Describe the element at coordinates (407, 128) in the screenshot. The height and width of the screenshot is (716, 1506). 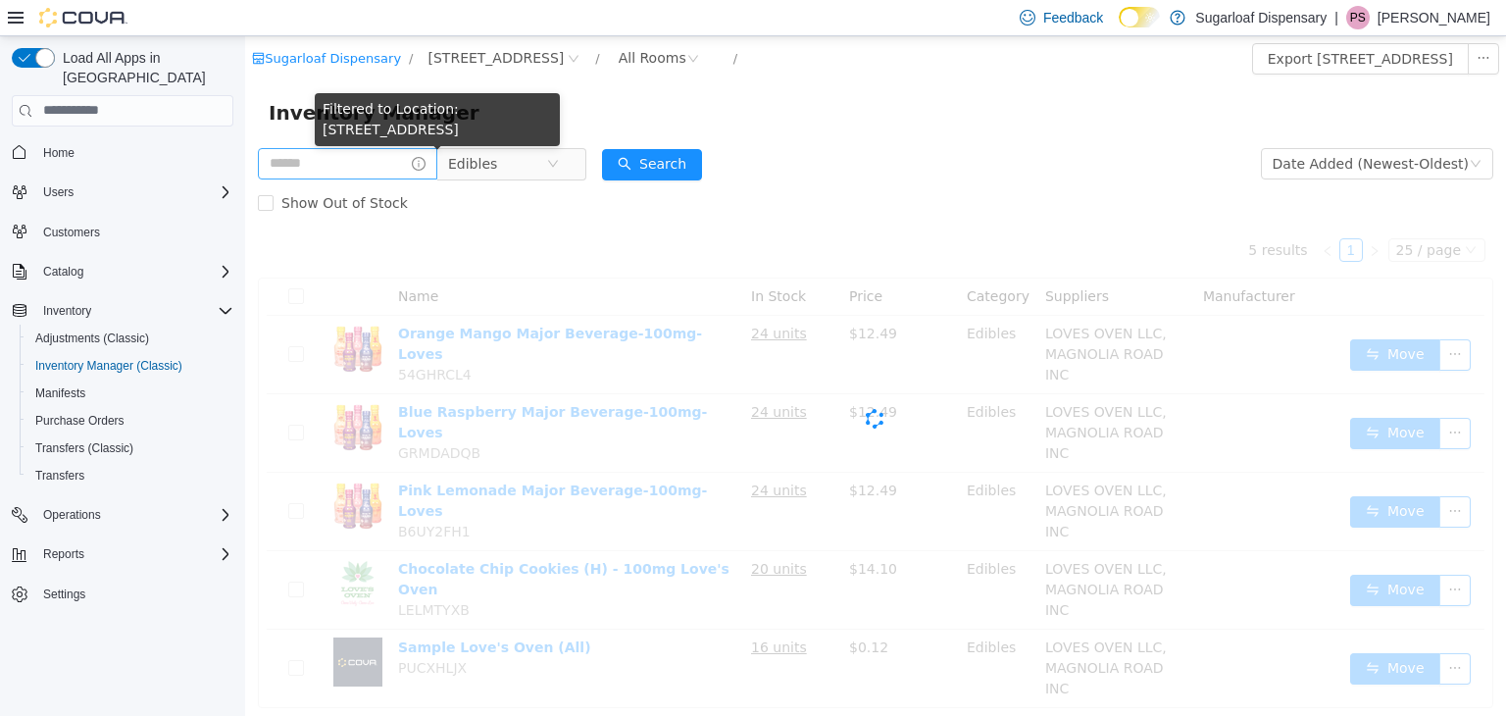
I see `button: icon: searchSearch` at that location.